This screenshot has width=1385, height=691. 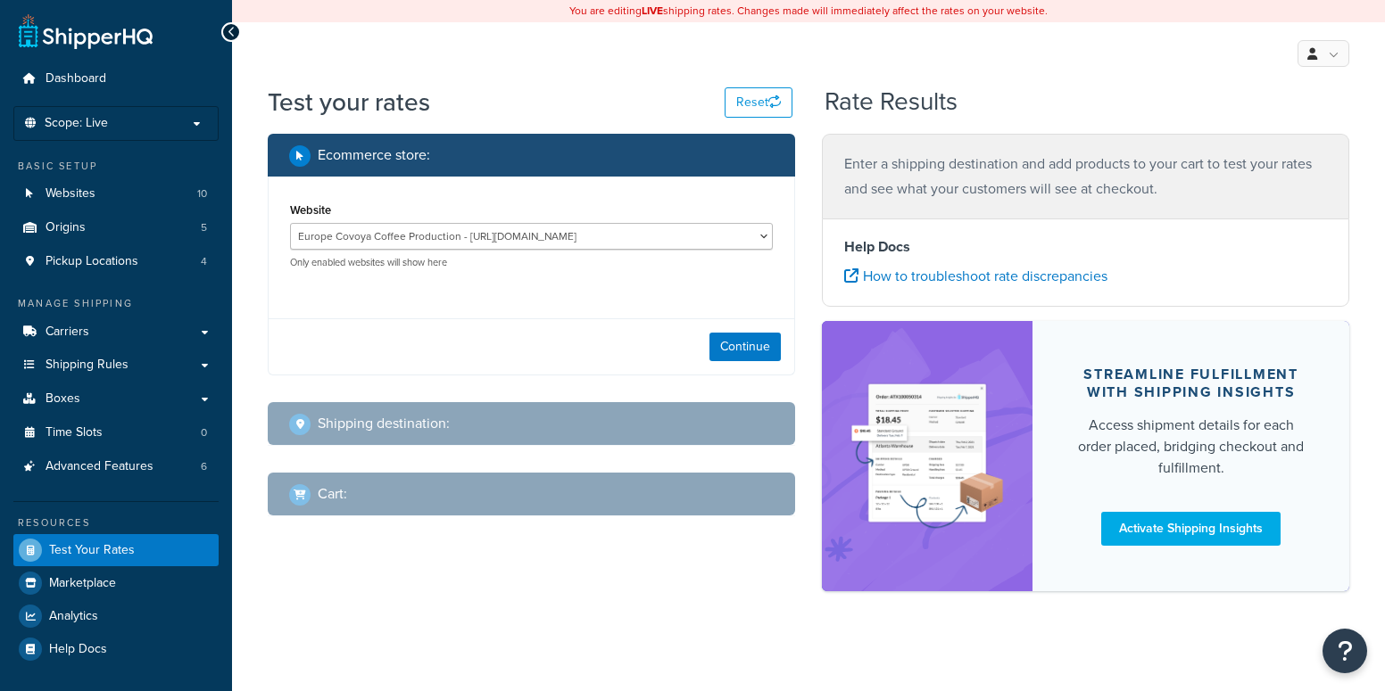 What do you see at coordinates (116, 583) in the screenshot?
I see `a: Marketplace` at bounding box center [116, 583].